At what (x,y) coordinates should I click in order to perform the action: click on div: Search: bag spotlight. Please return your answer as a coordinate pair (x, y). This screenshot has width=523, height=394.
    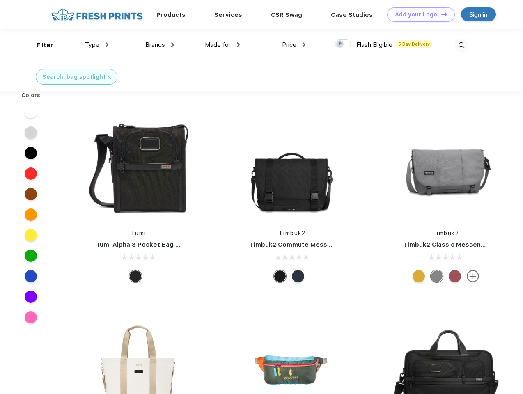
    Looking at the image, I should click on (74, 77).